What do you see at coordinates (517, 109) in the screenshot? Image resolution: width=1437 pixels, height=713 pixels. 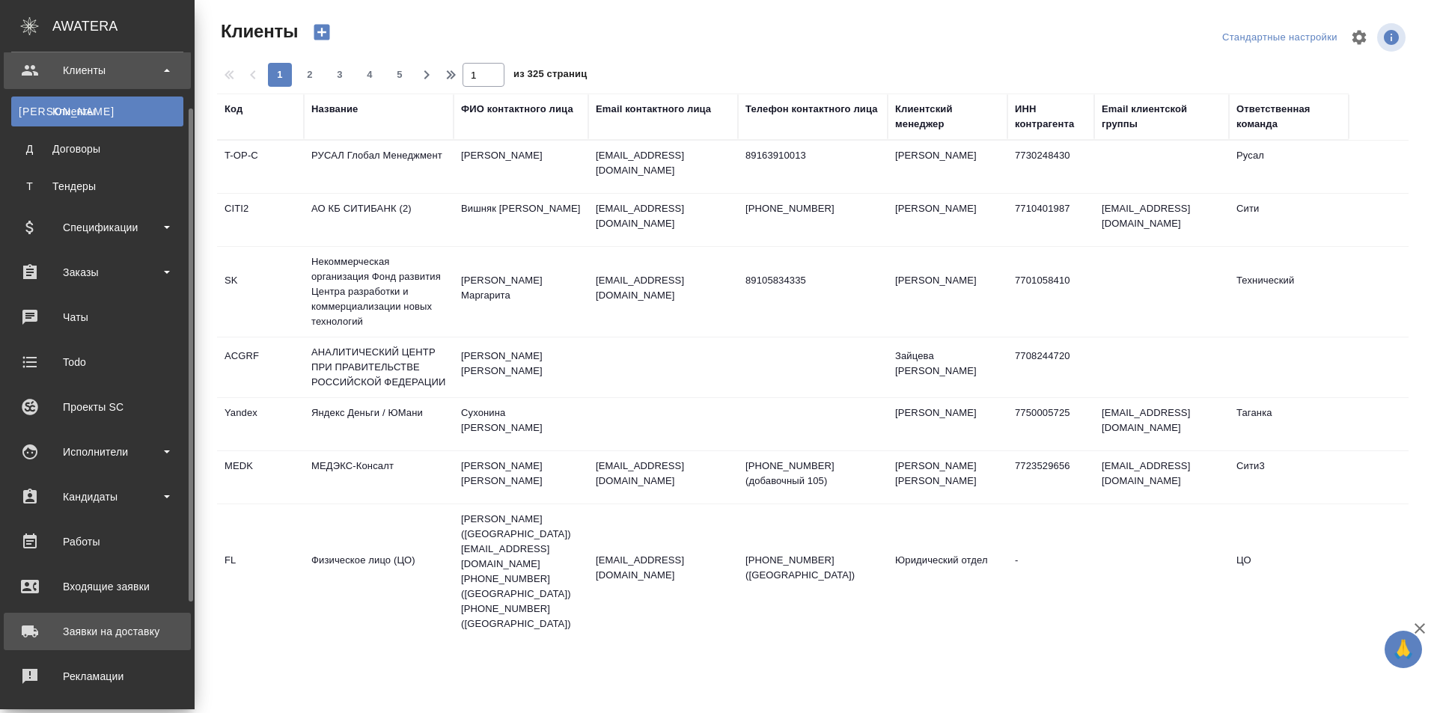 I see `div: ФИО контактного лица` at bounding box center [517, 109].